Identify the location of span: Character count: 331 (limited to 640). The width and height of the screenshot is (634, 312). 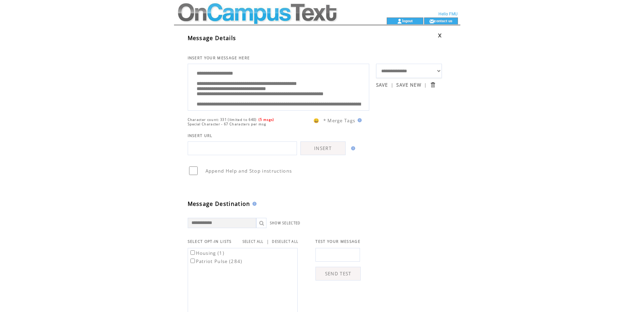
(222, 120).